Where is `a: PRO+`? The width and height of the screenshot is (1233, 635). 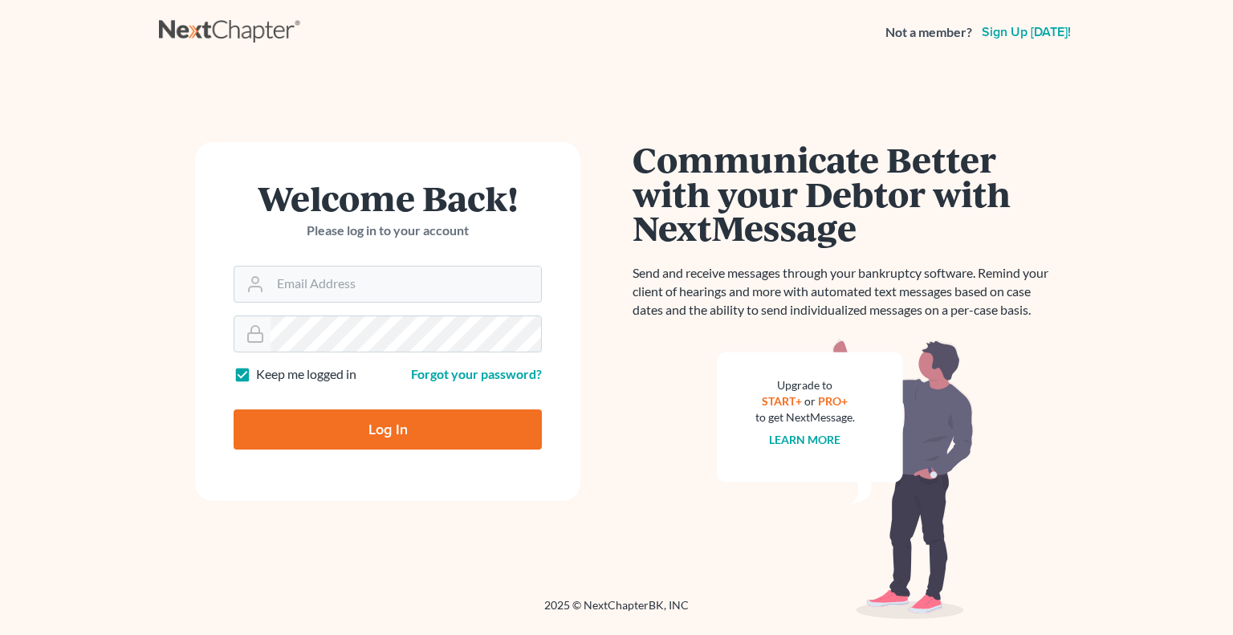 a: PRO+ is located at coordinates (833, 401).